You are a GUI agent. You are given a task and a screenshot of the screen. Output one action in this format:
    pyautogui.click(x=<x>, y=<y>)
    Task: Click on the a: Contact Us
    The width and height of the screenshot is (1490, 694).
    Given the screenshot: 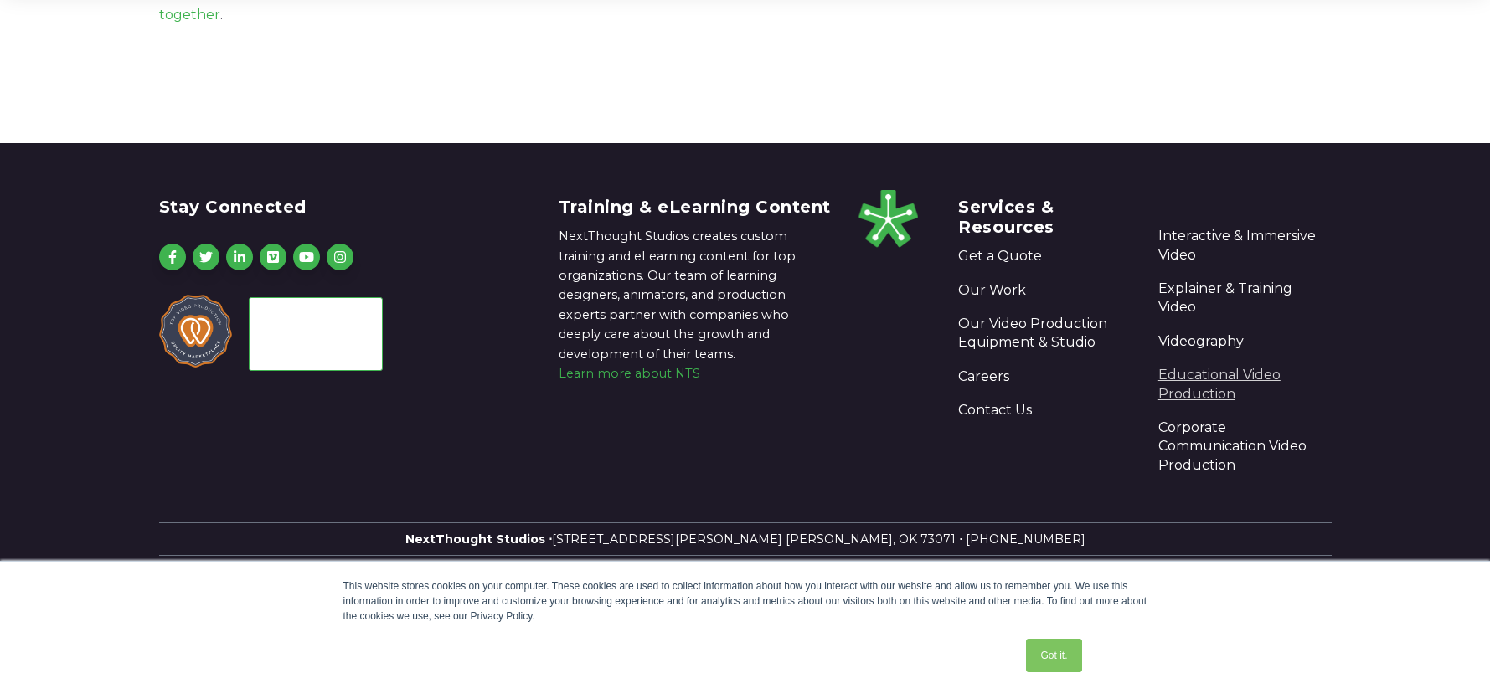 What is the action you would take?
    pyautogui.click(x=1044, y=410)
    